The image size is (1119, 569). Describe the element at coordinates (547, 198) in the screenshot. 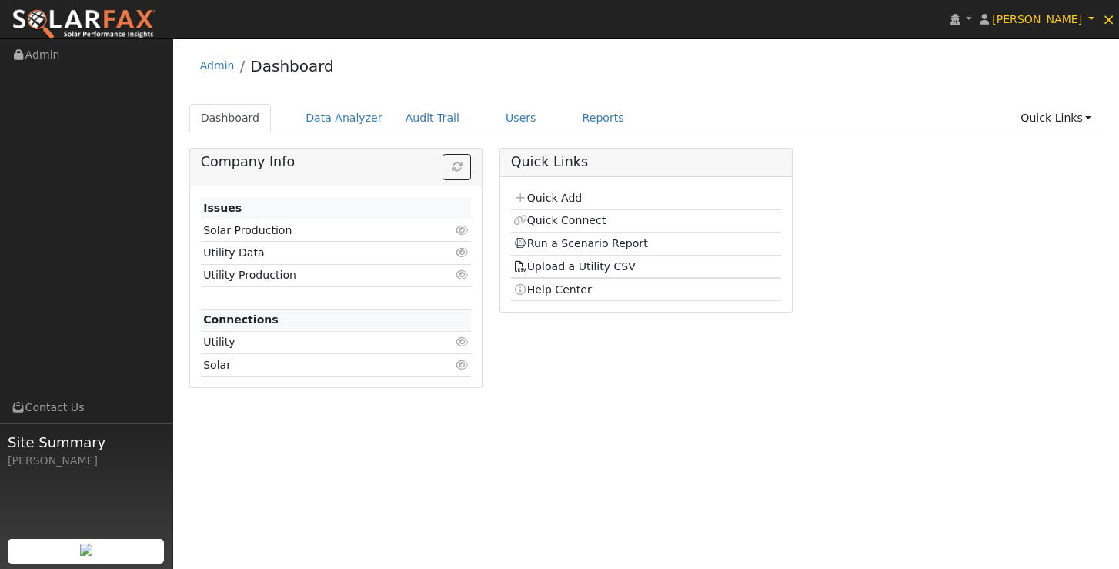

I see `a: Quick Add` at that location.